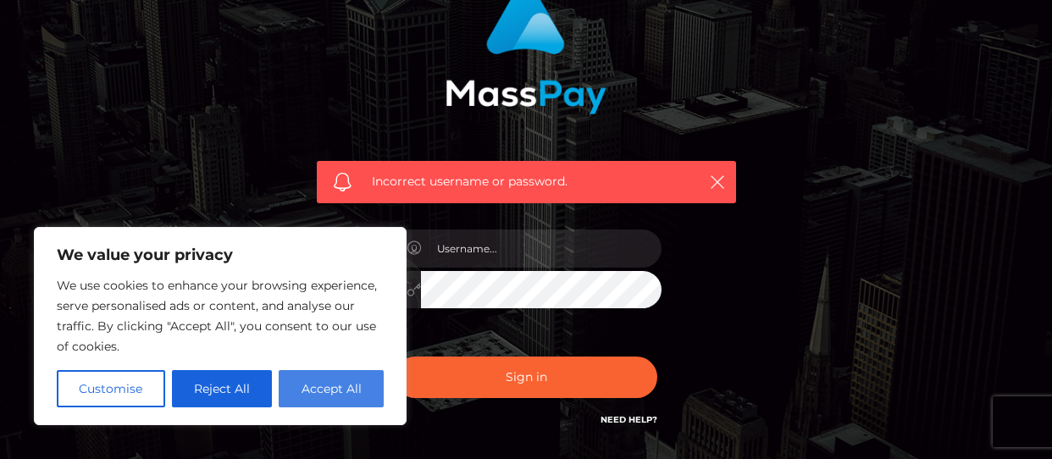  Describe the element at coordinates (541, 248) in the screenshot. I see `input: Username...` at that location.